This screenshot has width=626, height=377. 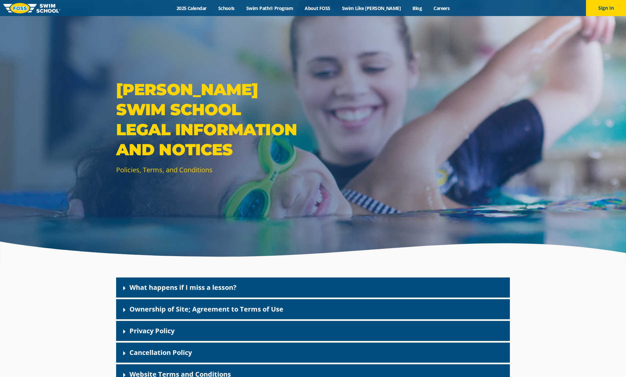 I want to click on a: Privacy Policy, so click(x=152, y=331).